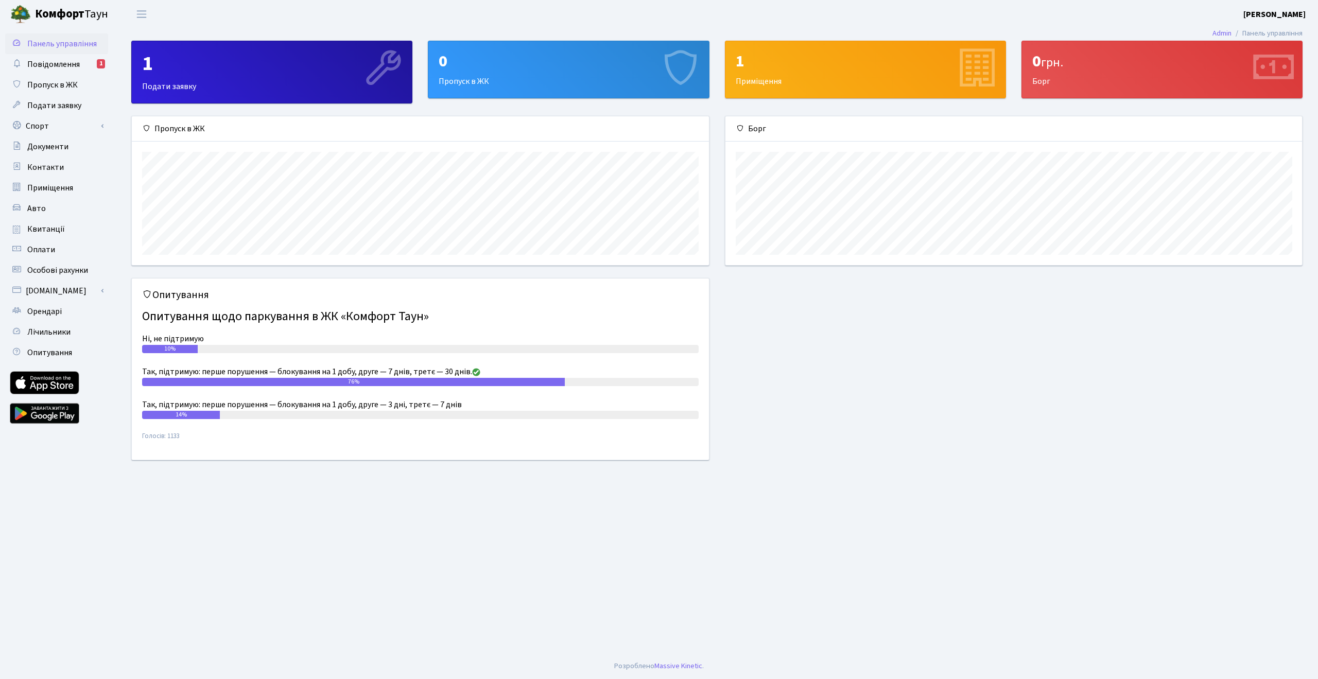 The width and height of the screenshot is (1318, 679). I want to click on a: Приміщення, so click(57, 188).